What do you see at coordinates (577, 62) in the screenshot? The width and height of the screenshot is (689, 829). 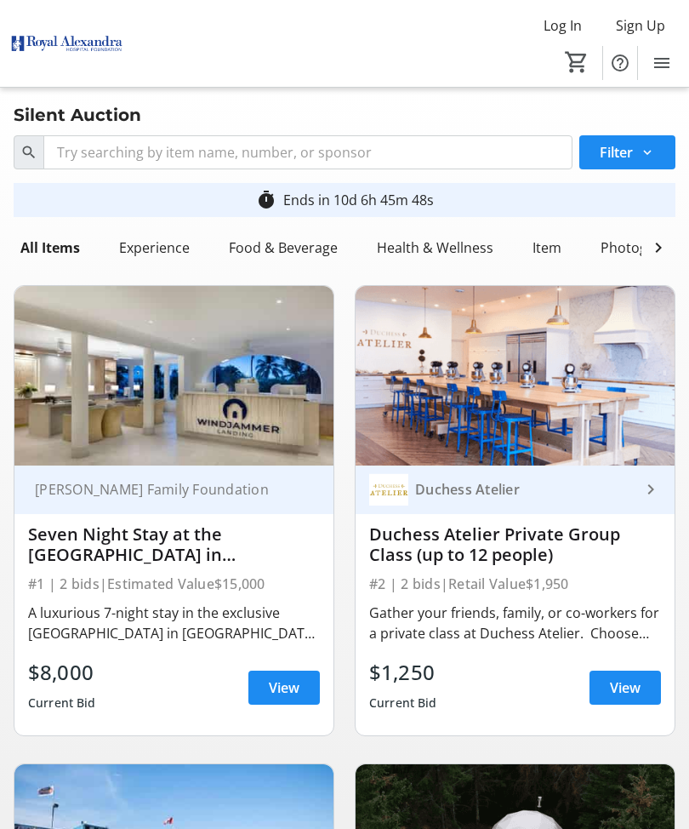 I see `button: Cart` at bounding box center [577, 62].